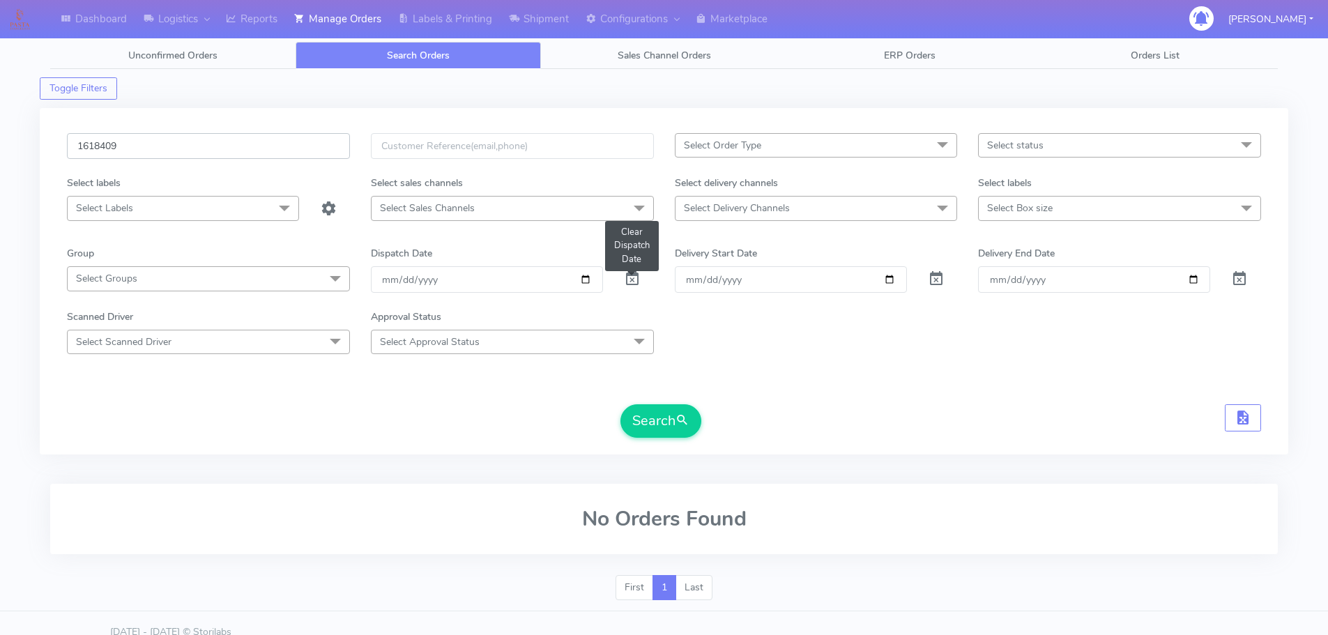 The image size is (1328, 635). Describe the element at coordinates (107, 278) in the screenshot. I see `span: Select Groups` at that location.